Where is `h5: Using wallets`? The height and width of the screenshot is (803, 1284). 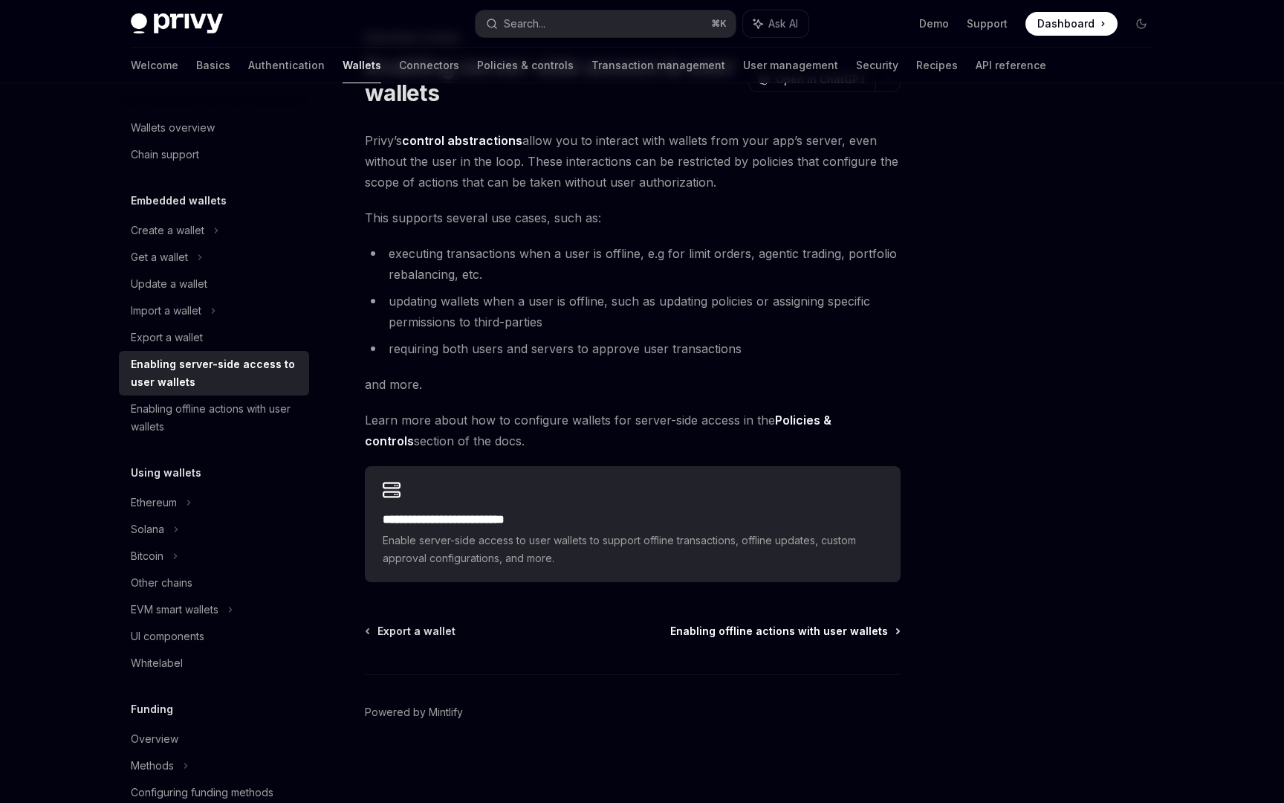
h5: Using wallets is located at coordinates (166, 473).